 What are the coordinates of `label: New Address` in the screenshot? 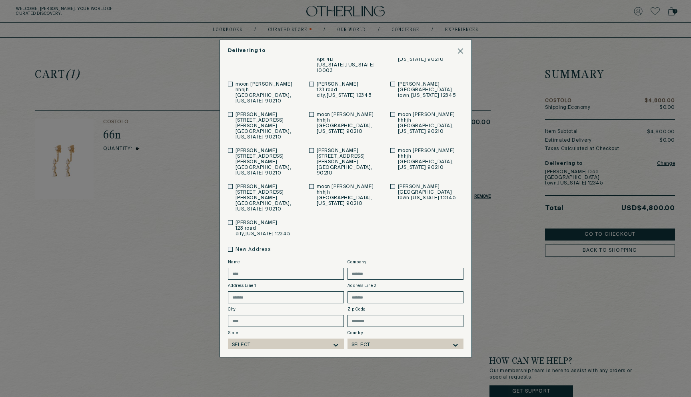 It's located at (253, 249).